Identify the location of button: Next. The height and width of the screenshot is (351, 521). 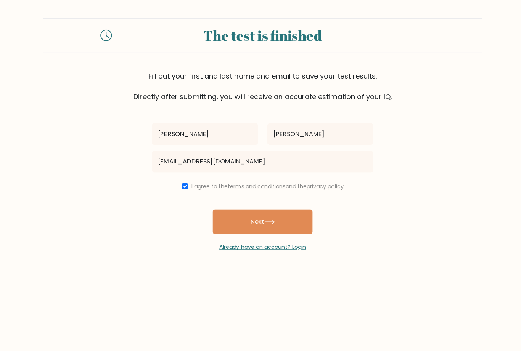
(261, 220).